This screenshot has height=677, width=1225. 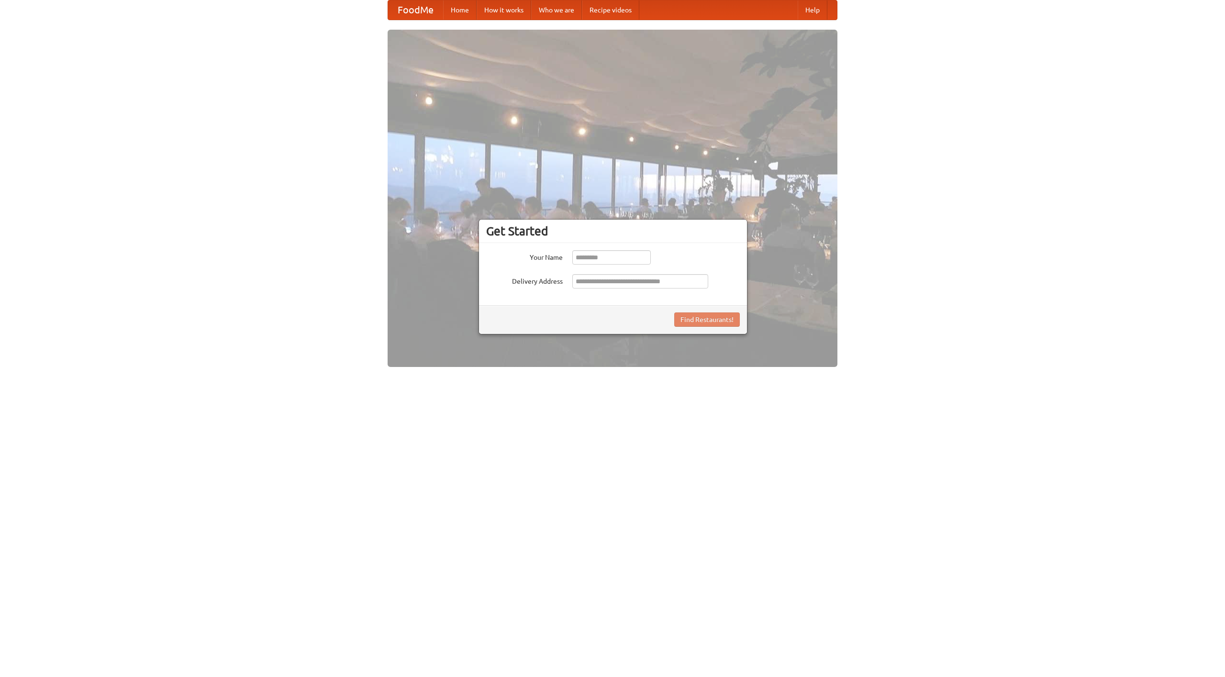 I want to click on a: How it works, so click(x=504, y=10).